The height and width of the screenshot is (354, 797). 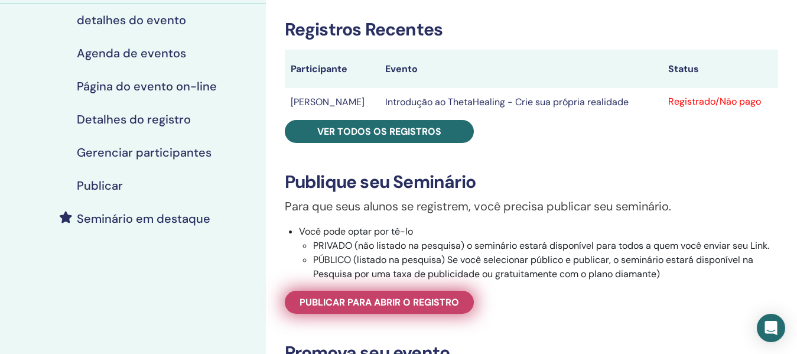 I want to click on font: Registros Recentes, so click(x=364, y=29).